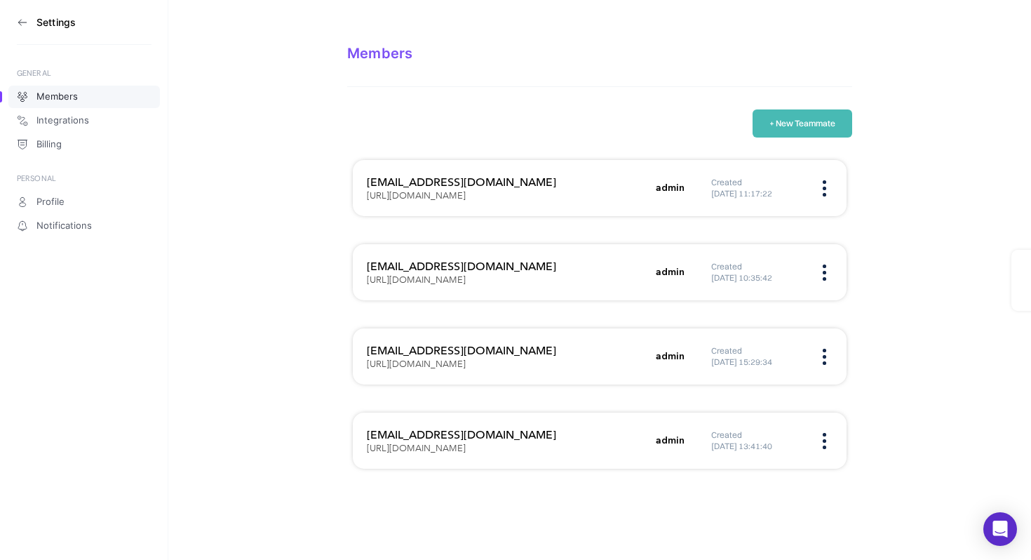  What do you see at coordinates (64, 226) in the screenshot?
I see `span: Notifications` at bounding box center [64, 226].